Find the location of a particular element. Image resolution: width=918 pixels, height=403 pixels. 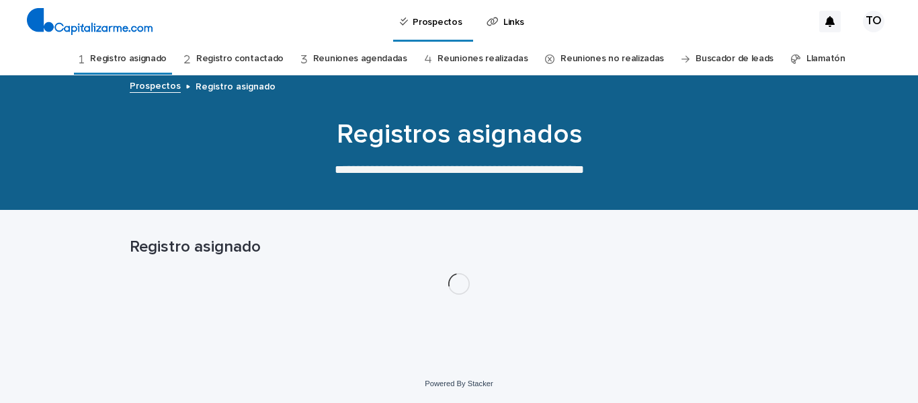

a: Reuniones realizadas is located at coordinates (483, 58).